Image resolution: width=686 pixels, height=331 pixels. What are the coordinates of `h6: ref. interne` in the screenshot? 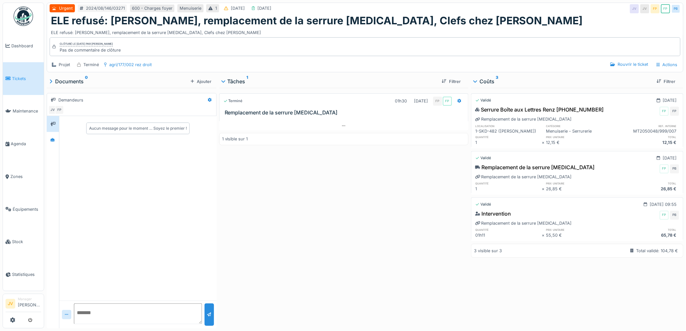 It's located at (645, 126).